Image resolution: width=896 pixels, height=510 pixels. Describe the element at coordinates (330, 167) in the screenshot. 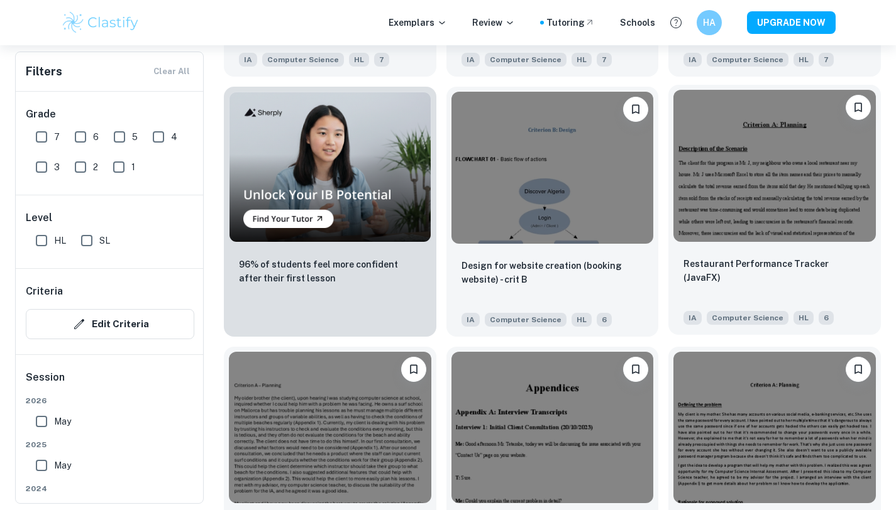

I see `img: Thumbnail` at that location.